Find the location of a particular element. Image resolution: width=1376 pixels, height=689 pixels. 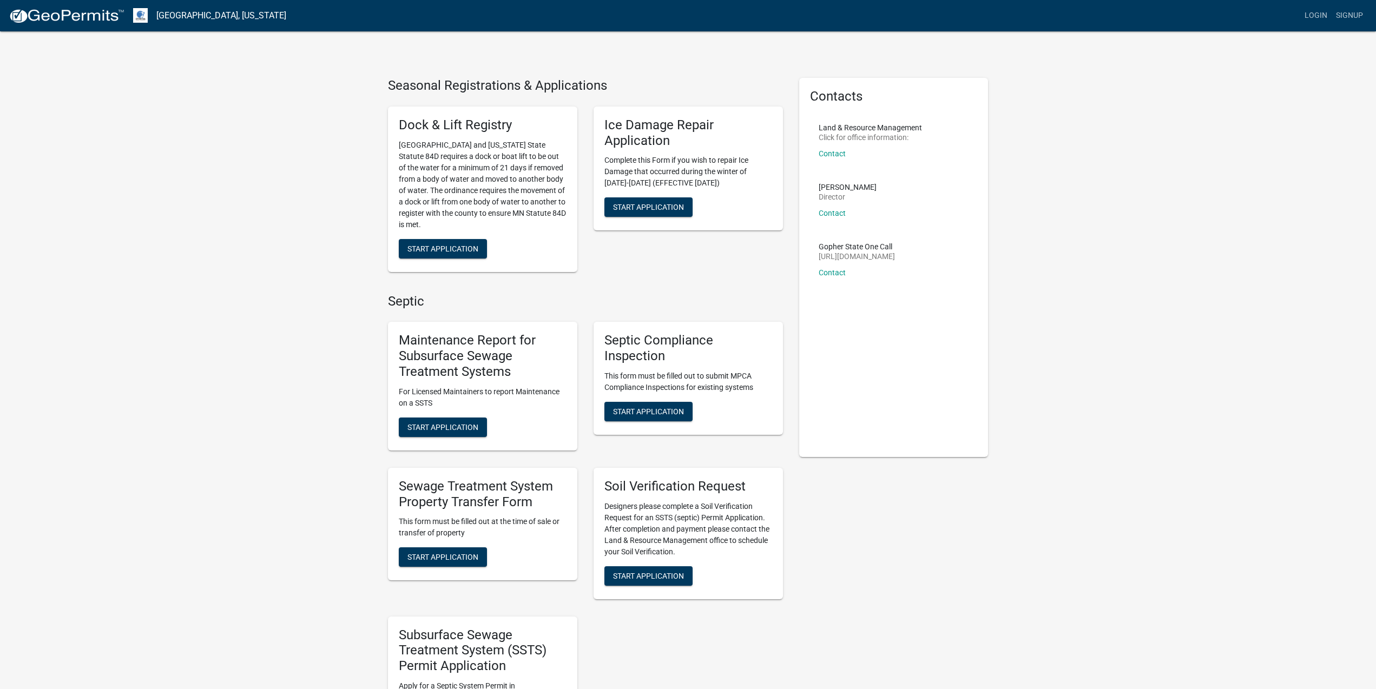

h5: Sewage Treatment System Property Transfer Form is located at coordinates (483, 495).